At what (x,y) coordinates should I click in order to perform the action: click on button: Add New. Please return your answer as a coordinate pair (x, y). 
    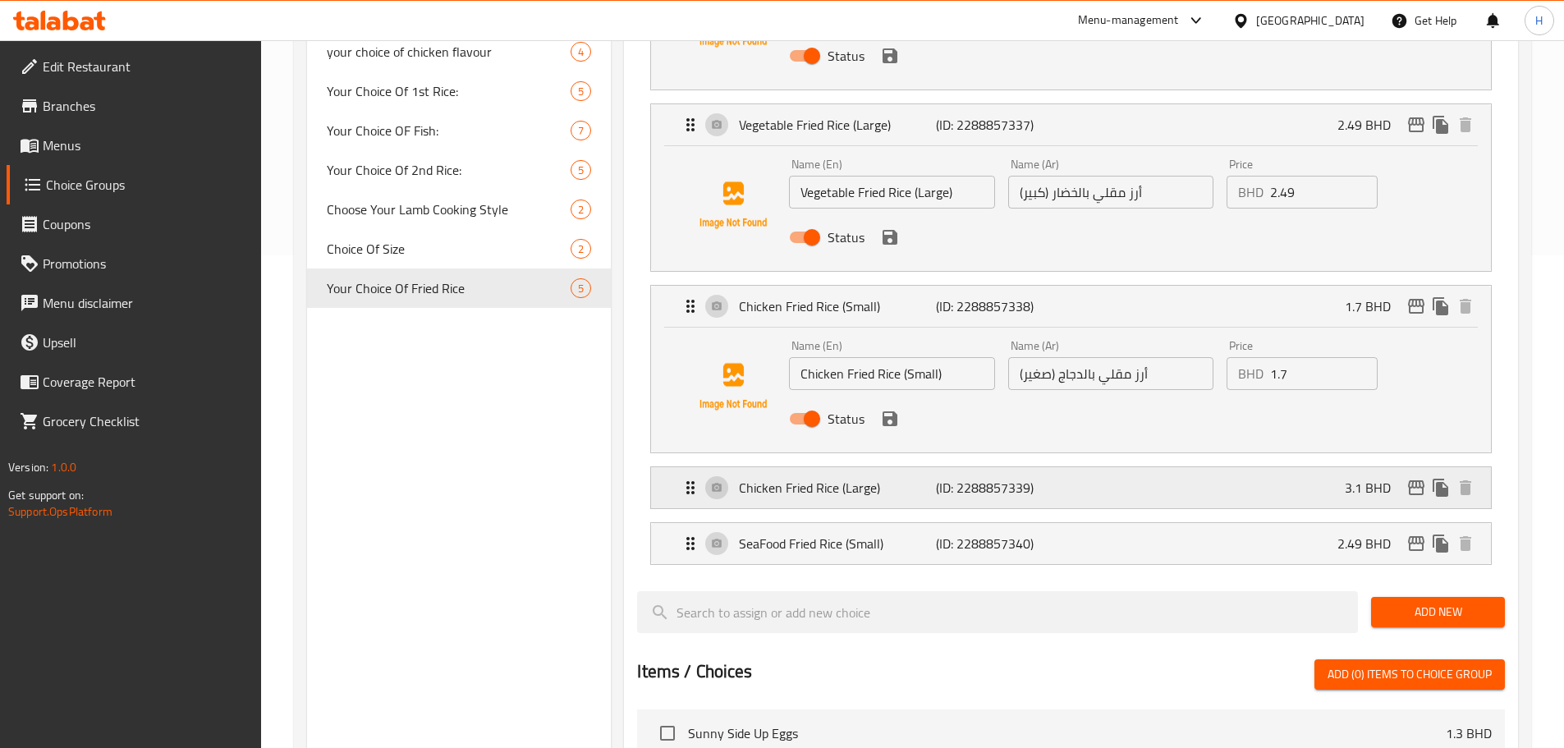
    Looking at the image, I should click on (1437, 612).